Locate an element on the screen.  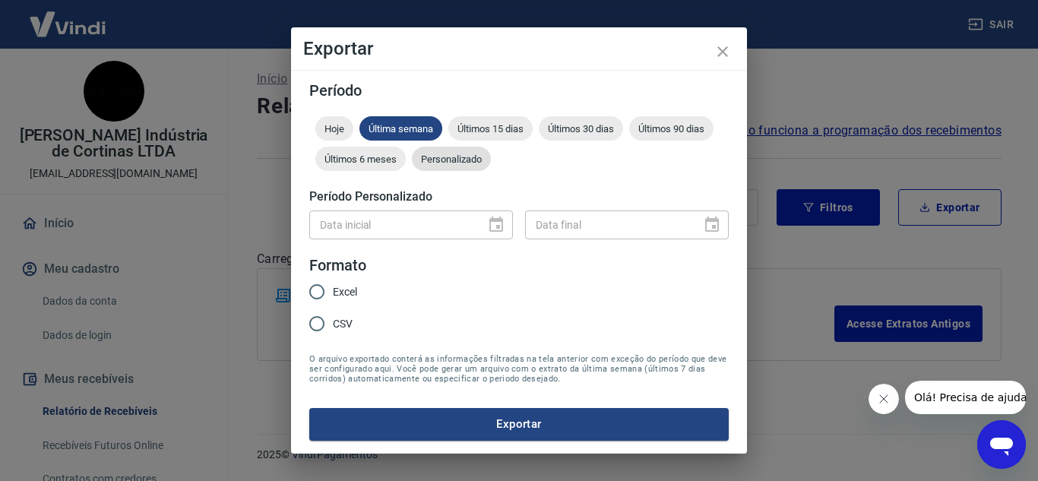
div: Última semana is located at coordinates (400, 128).